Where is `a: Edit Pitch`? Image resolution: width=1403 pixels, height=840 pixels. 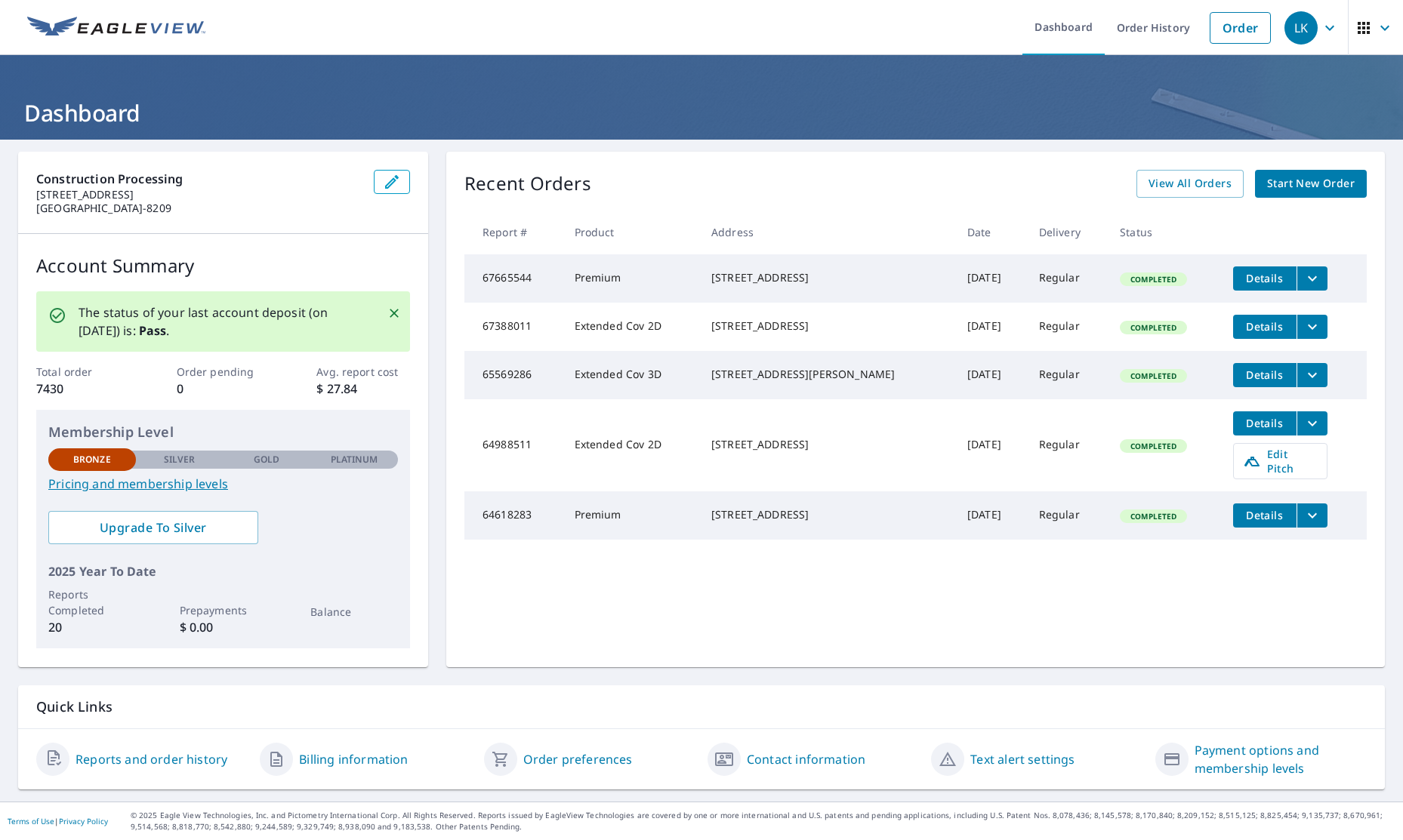 a: Edit Pitch is located at coordinates (1279, 461).